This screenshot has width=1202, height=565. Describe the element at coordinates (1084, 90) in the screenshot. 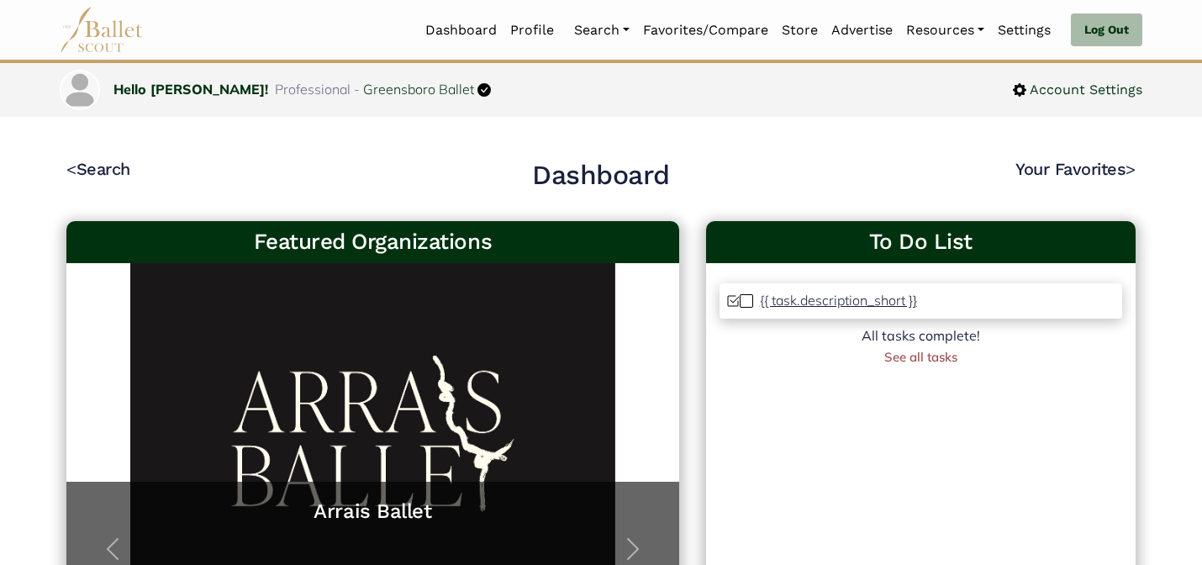

I see `span: Account Settings` at that location.